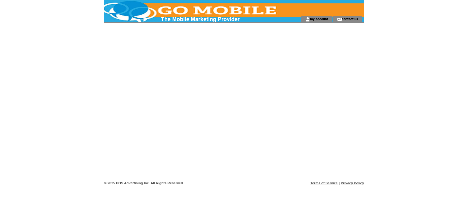 The height and width of the screenshot is (221, 468). I want to click on a: Terms of Service, so click(324, 183).